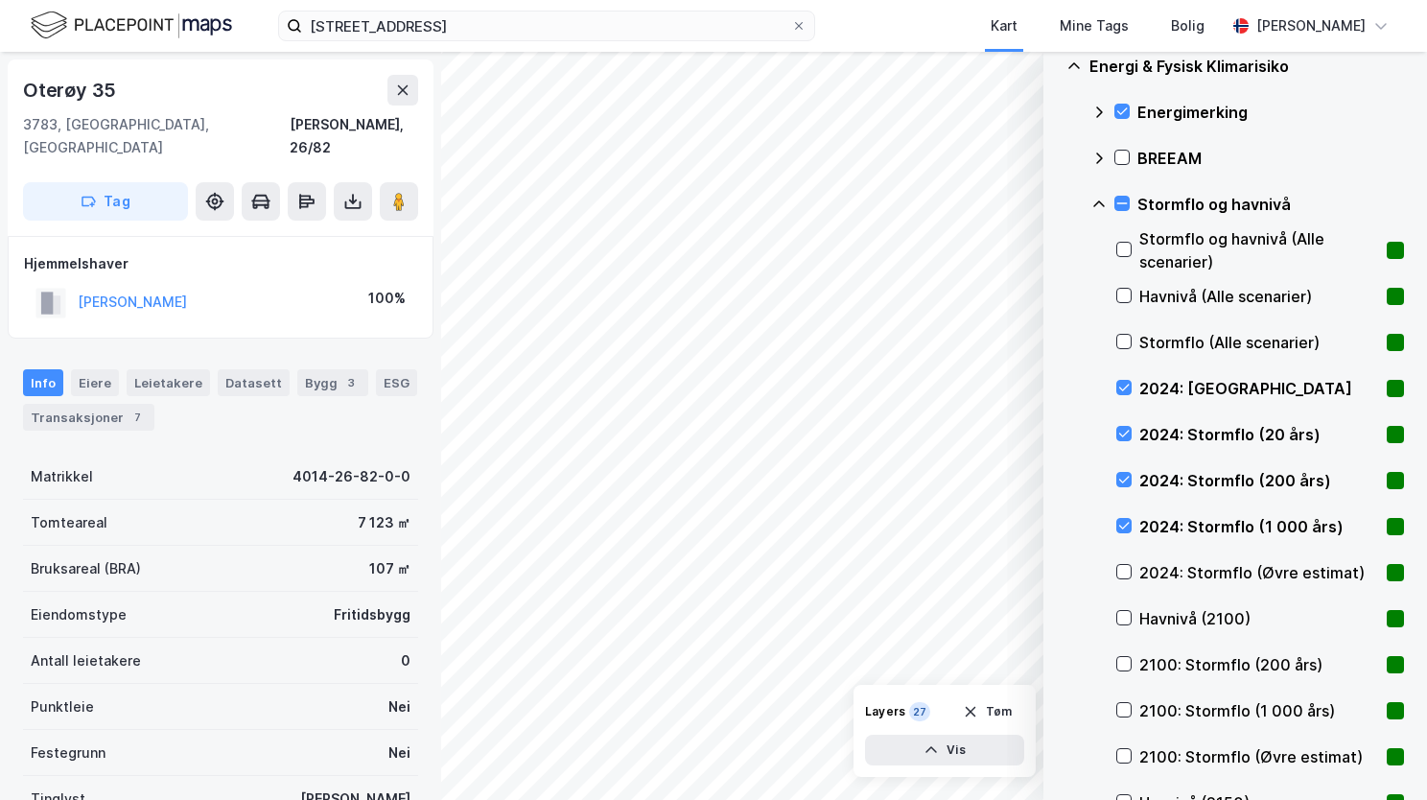 The height and width of the screenshot is (800, 1427). I want to click on div: Transaksjoner, so click(88, 417).